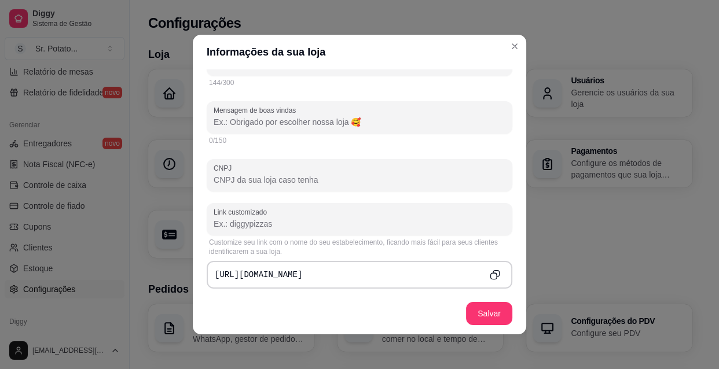 The height and width of the screenshot is (369, 719). I want to click on button: Close, so click(515, 46).